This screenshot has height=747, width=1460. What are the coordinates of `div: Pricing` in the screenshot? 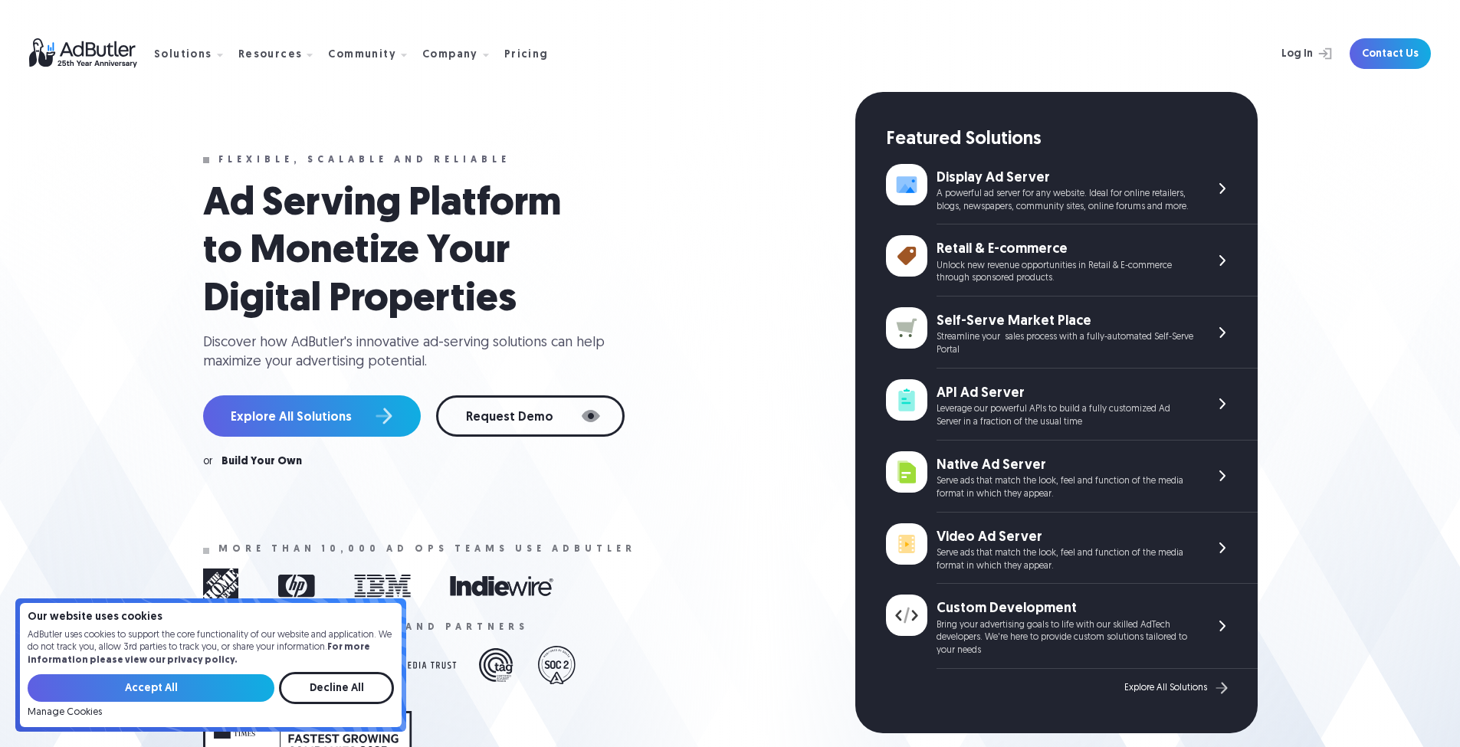 It's located at (526, 55).